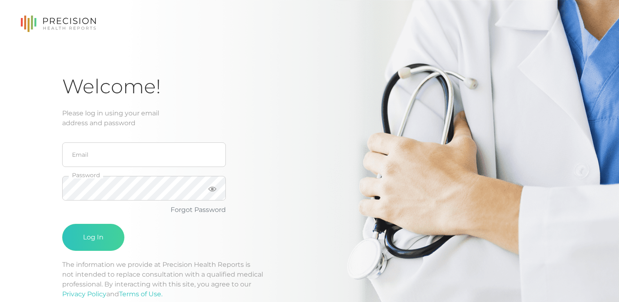  What do you see at coordinates (141, 294) in the screenshot?
I see `a: Terms of Use.` at bounding box center [141, 294].